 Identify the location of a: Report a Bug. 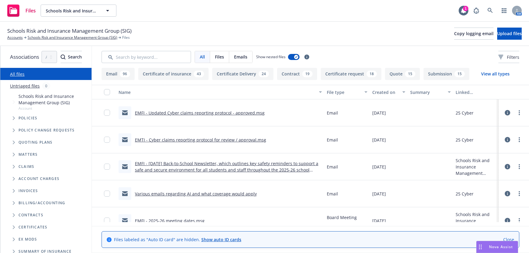
(477, 11).